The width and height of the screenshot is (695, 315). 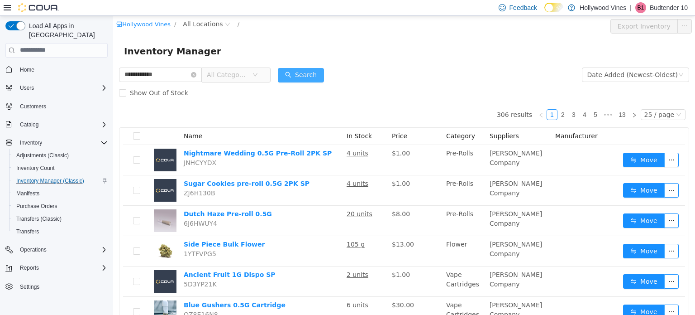 I want to click on span: QZ8E16N8, so click(x=88, y=298).